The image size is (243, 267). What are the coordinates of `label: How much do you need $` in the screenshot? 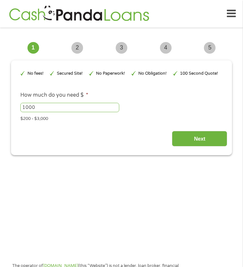 It's located at (54, 95).